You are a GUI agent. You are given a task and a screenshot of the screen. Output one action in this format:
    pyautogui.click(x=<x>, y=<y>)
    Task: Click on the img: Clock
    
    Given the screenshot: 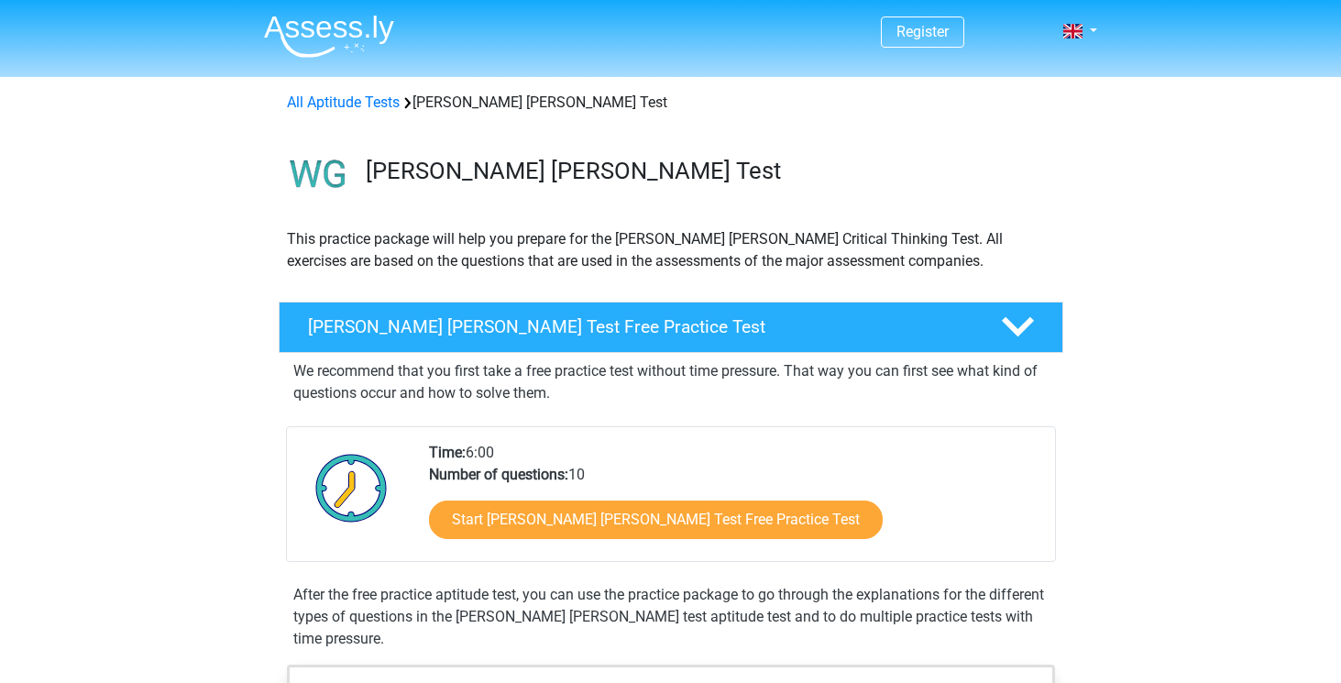 What is the action you would take?
    pyautogui.click(x=351, y=488)
    